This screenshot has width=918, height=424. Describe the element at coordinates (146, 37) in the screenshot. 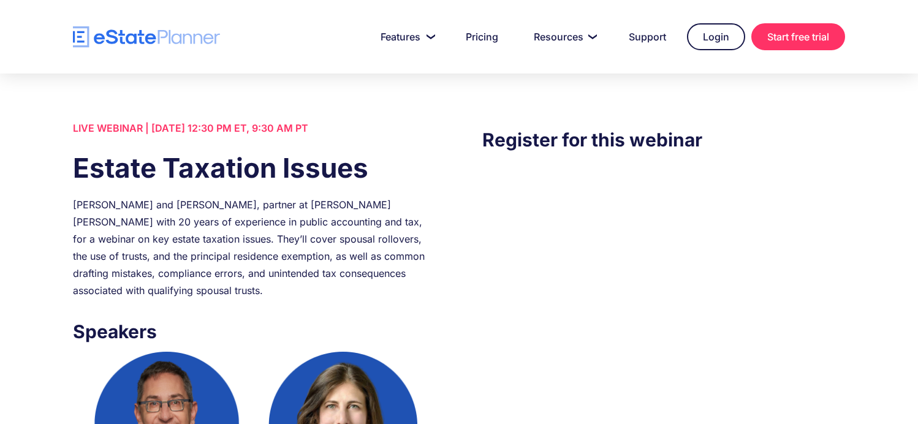

I see `a: home` at that location.